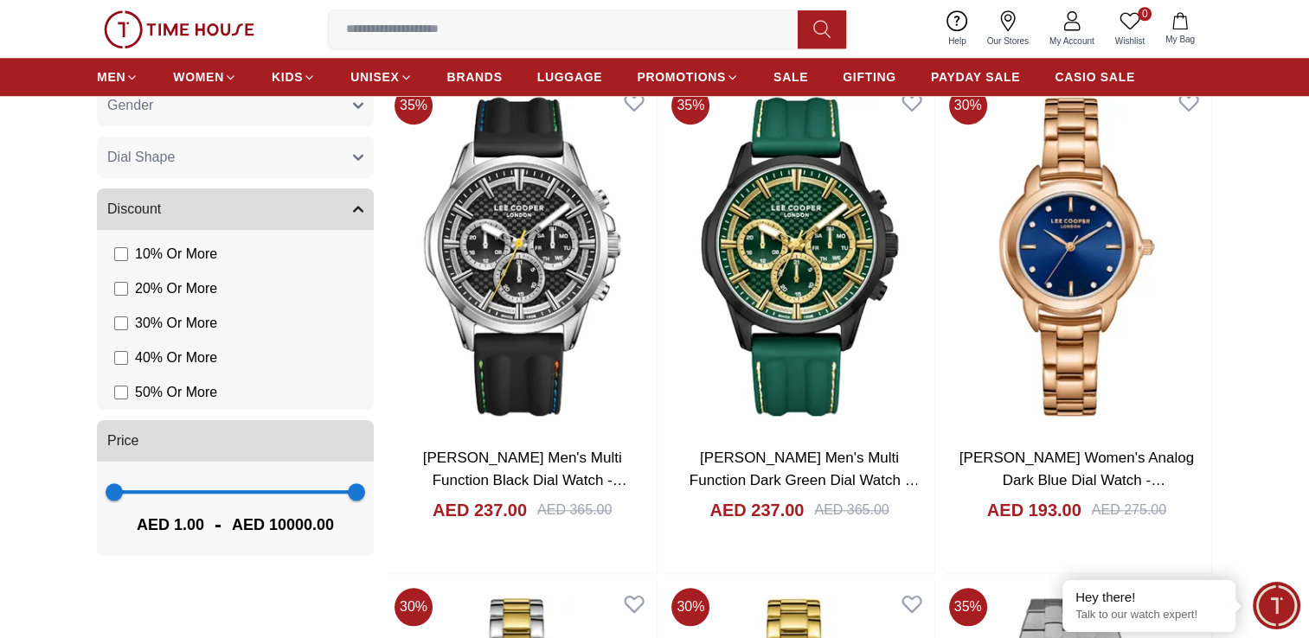  What do you see at coordinates (1145, 14) in the screenshot?
I see `span: 0` at bounding box center [1145, 14].